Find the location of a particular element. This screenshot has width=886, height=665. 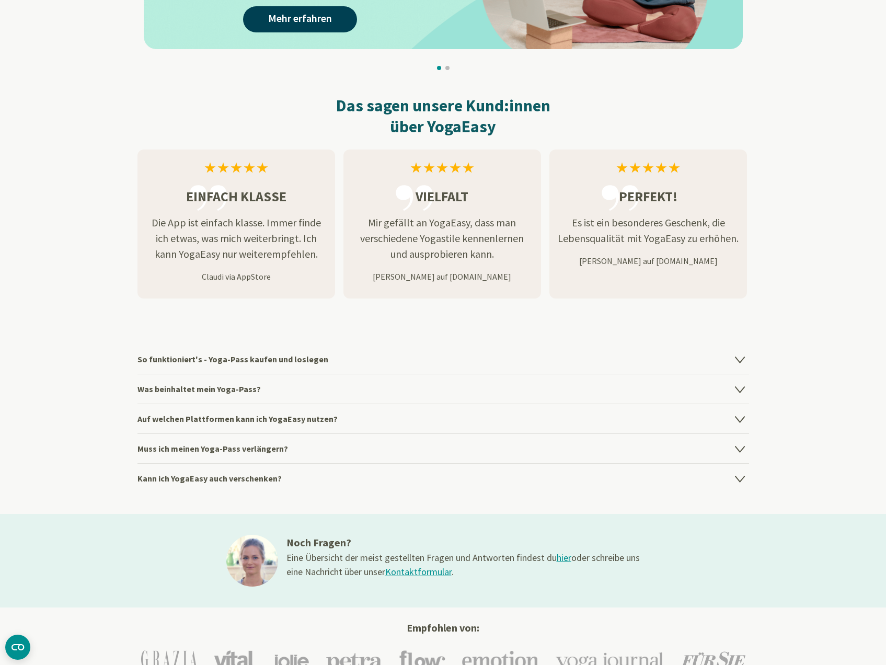

h4: Was beinhaltet mein Yoga-Pass? is located at coordinates (443, 388).